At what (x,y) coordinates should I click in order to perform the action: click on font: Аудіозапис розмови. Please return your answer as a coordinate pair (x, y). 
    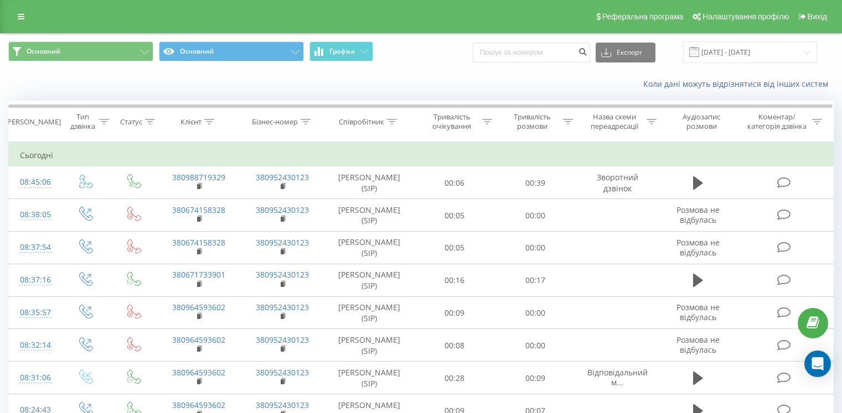
    Looking at the image, I should click on (701, 121).